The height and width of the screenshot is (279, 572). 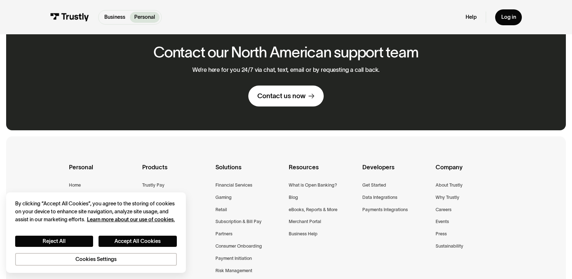 What do you see at coordinates (379, 197) in the screenshot?
I see `a: Data Integrations` at bounding box center [379, 197].